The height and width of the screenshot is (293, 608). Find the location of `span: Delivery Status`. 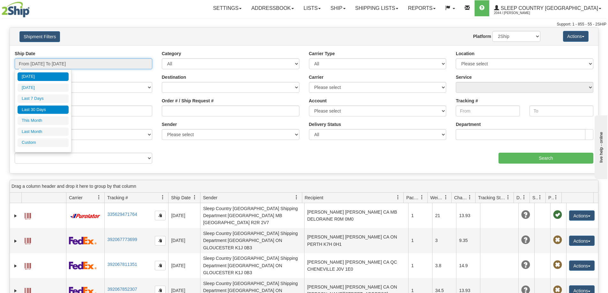

span: Delivery Status is located at coordinates (519, 198).